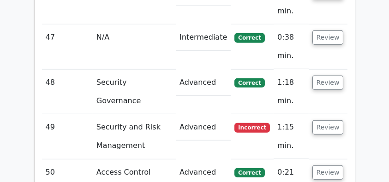 This screenshot has width=389, height=182. What do you see at coordinates (290, 136) in the screenshot?
I see `td: 1:15 min.` at bounding box center [290, 136].